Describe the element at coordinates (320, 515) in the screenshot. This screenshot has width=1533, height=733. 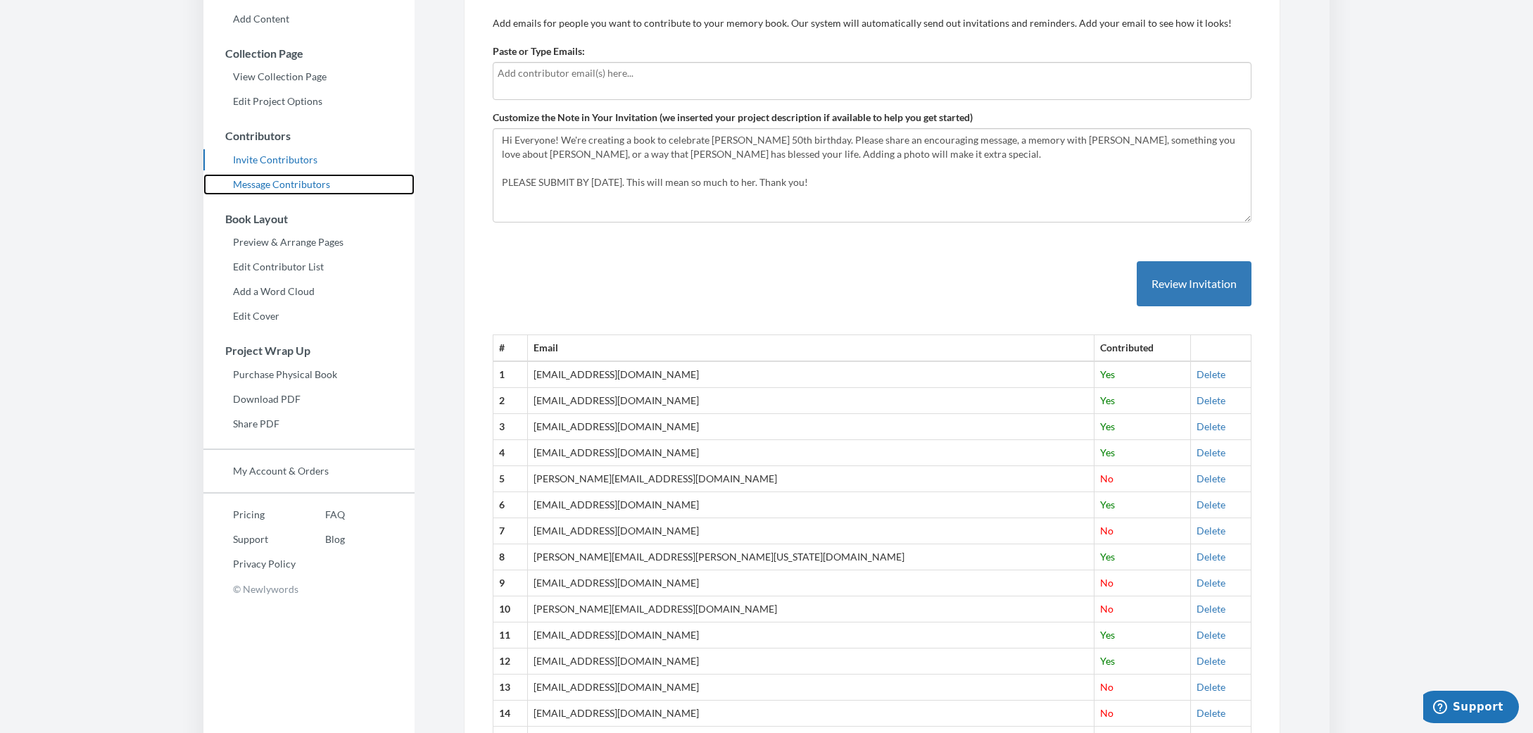
I see `a: FAQ` at that location.